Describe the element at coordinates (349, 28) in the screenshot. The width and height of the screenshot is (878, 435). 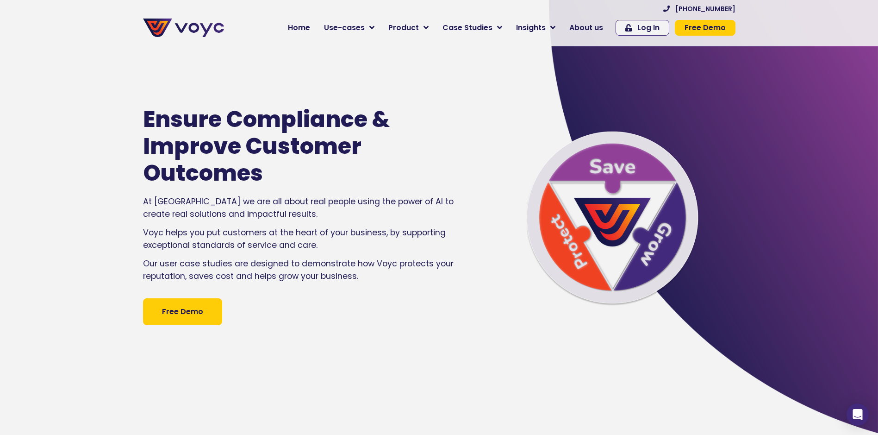
I see `a: Use-cases` at that location.